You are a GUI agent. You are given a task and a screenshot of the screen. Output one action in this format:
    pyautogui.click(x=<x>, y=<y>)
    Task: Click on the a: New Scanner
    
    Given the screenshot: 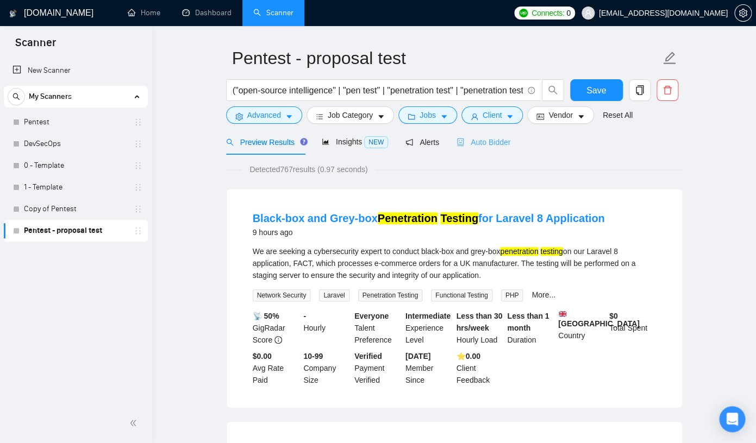 What is the action you would take?
    pyautogui.click(x=76, y=71)
    